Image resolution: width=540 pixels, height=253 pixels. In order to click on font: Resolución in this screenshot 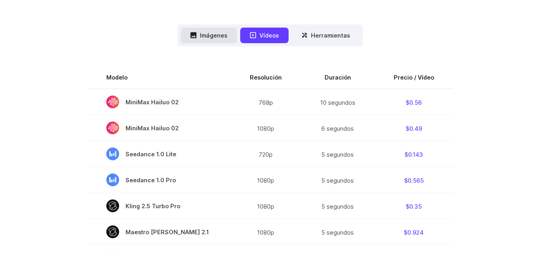, I will do `click(266, 77)`.